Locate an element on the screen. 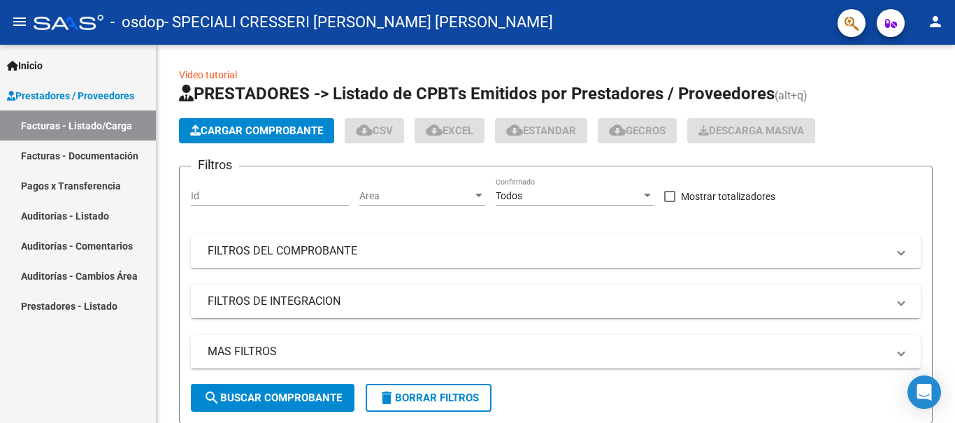 Image resolution: width=955 pixels, height=423 pixels. button: Borrar Filtros is located at coordinates (429, 398).